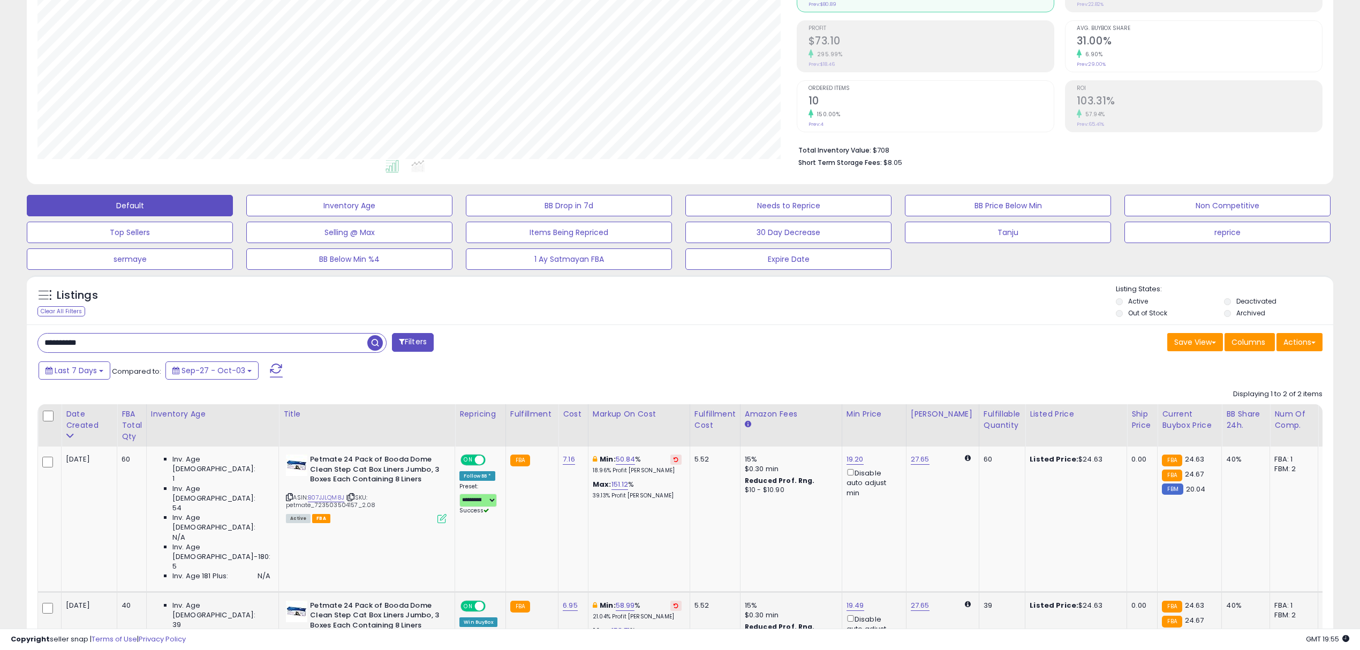 This screenshot has width=1360, height=650. What do you see at coordinates (1142, 420) in the screenshot?
I see `div: Ship Price` at bounding box center [1142, 420].